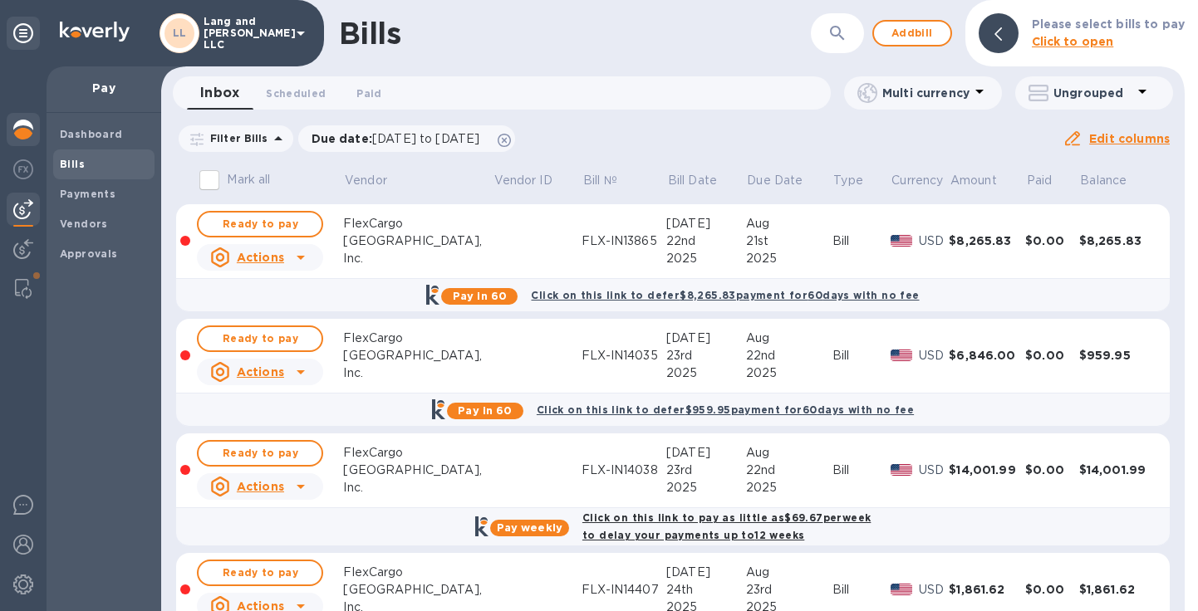 The image size is (1198, 611). What do you see at coordinates (912, 33) in the screenshot?
I see `span: Add bill` at bounding box center [912, 33].